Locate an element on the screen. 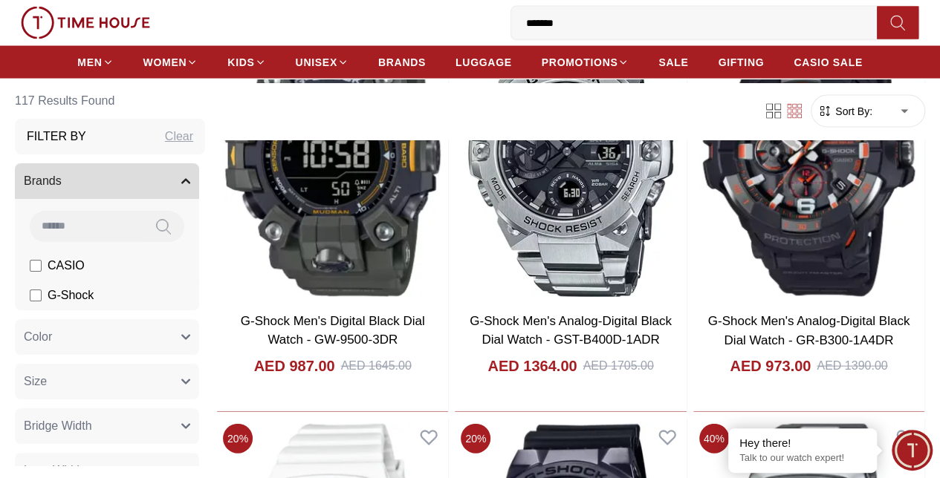  span: Brands is located at coordinates (42, 181).